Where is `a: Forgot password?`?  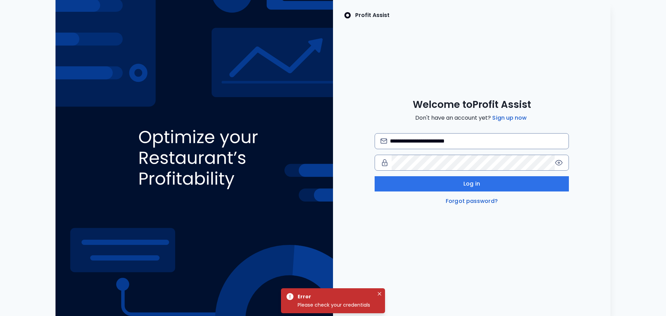
a: Forgot password? is located at coordinates (472, 201).